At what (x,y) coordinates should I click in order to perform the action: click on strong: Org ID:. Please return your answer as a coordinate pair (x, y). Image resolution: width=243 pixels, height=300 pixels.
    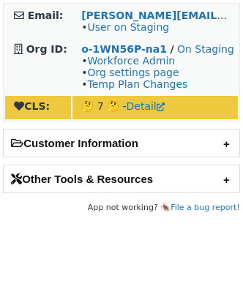
    Looking at the image, I should click on (47, 49).